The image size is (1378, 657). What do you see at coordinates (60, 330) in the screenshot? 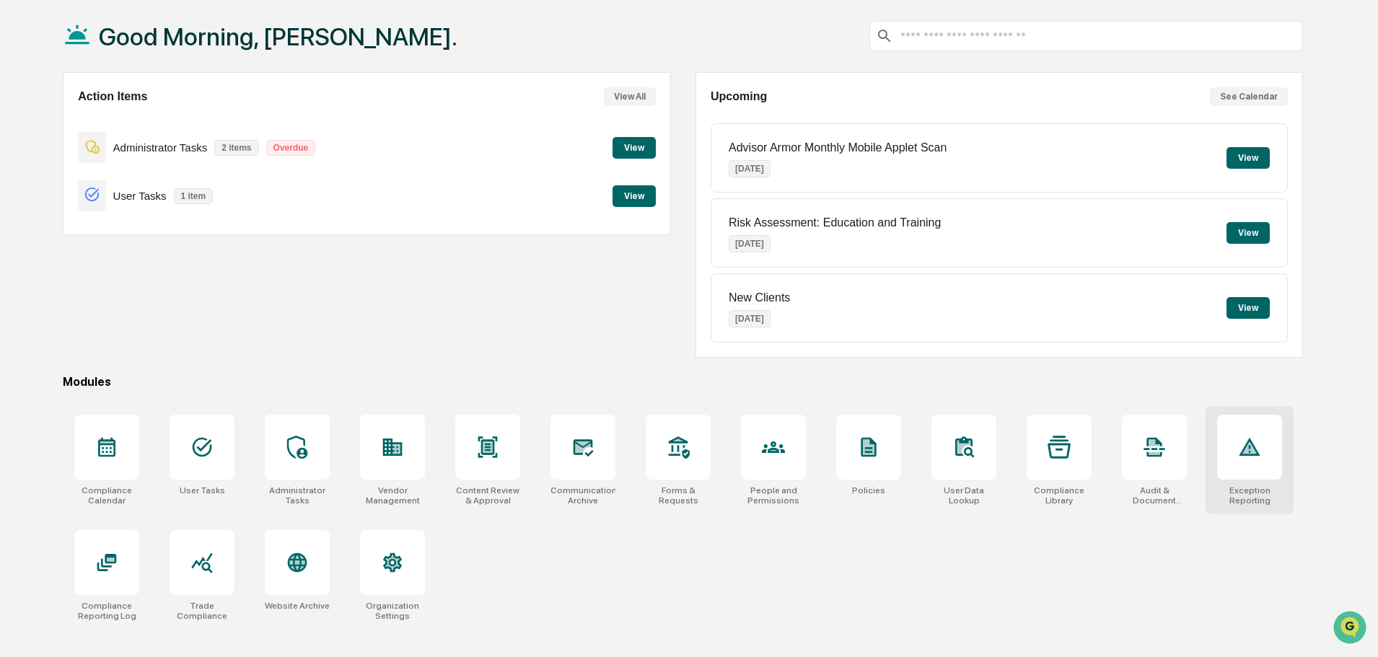
I see `span: Data Lookup` at bounding box center [60, 330].